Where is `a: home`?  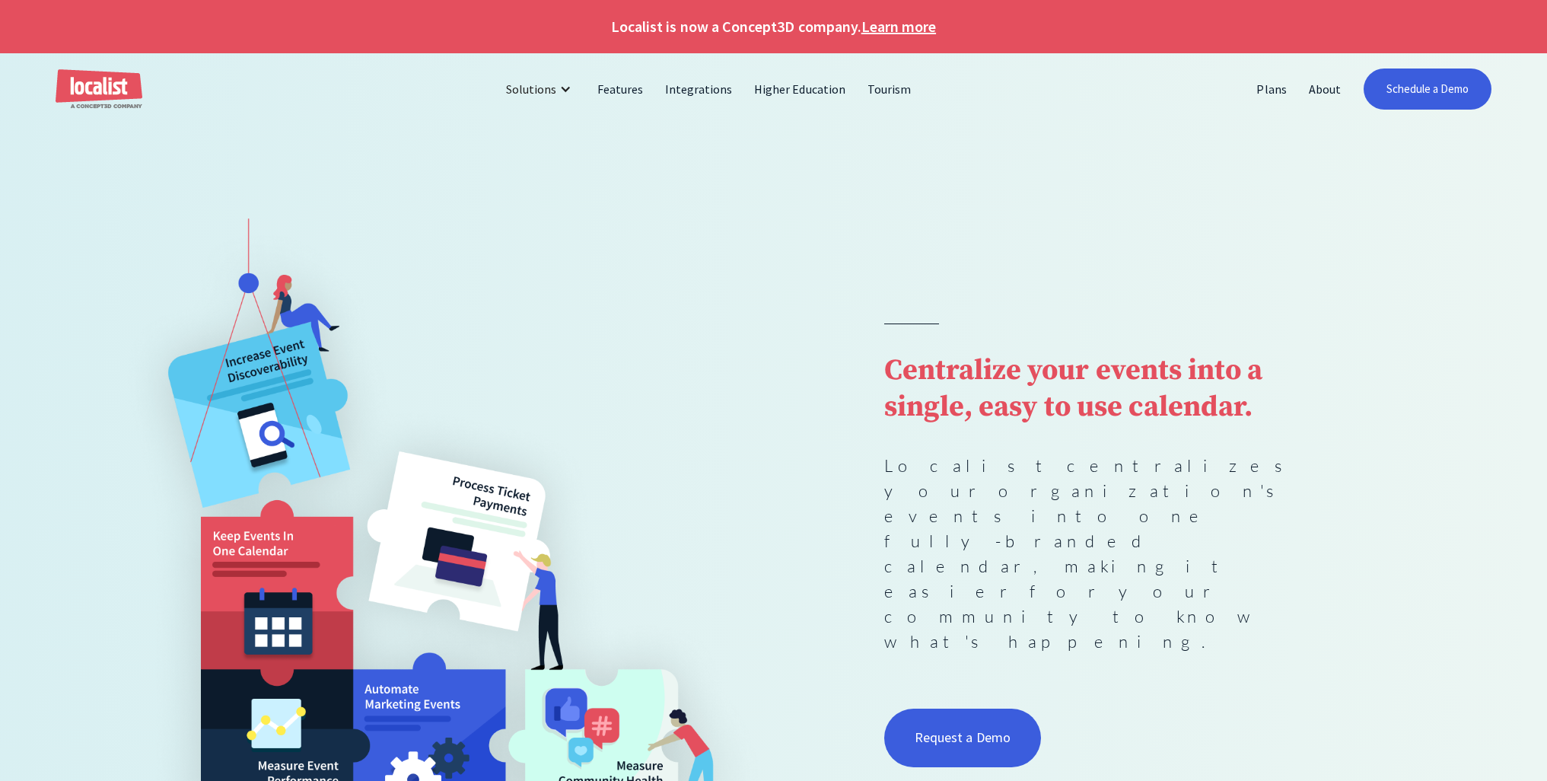 a: home is located at coordinates (99, 89).